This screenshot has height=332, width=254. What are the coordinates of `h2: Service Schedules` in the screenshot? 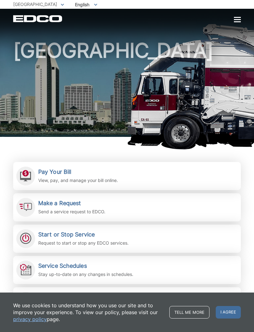 It's located at (86, 266).